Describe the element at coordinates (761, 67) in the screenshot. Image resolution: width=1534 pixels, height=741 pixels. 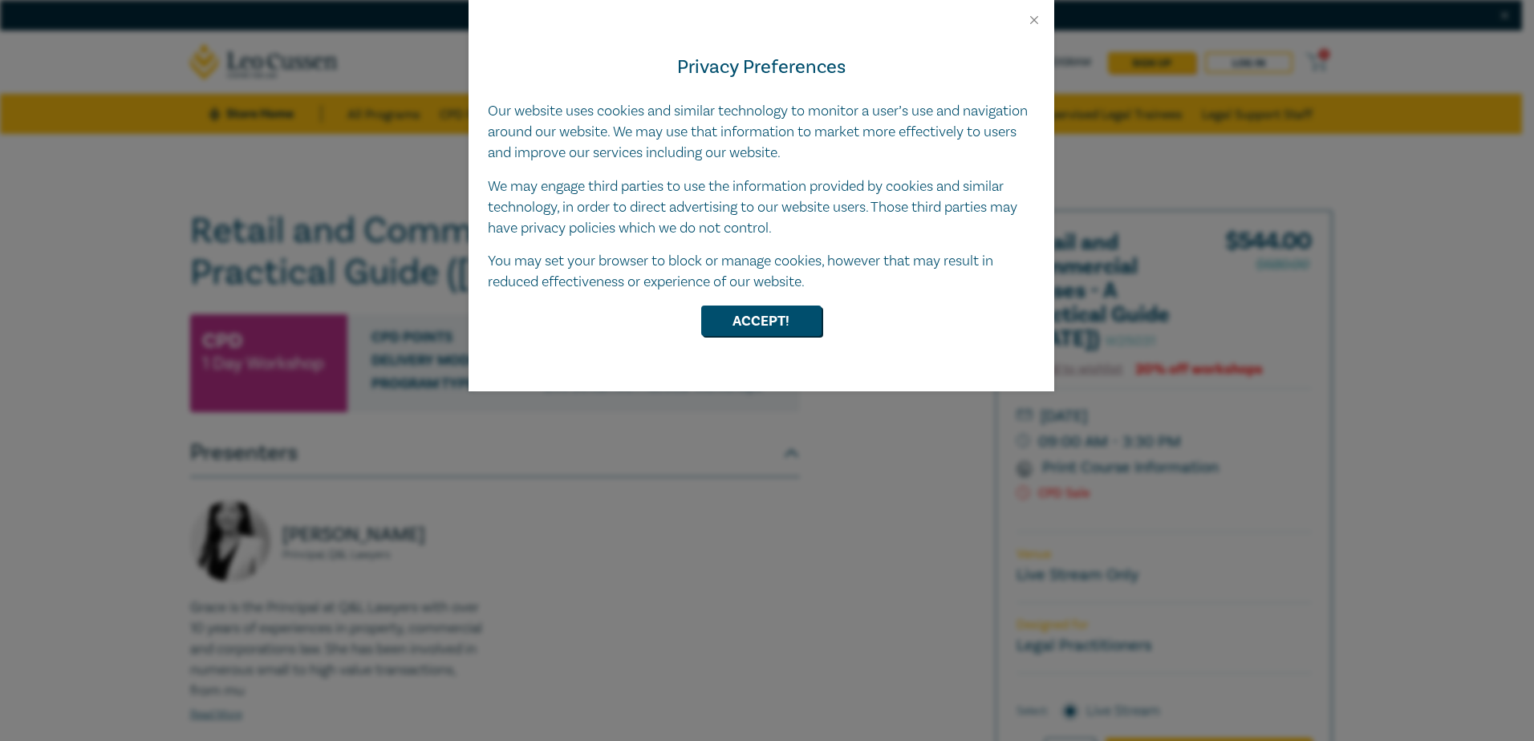
I see `h4: Privacy Preferences` at that location.